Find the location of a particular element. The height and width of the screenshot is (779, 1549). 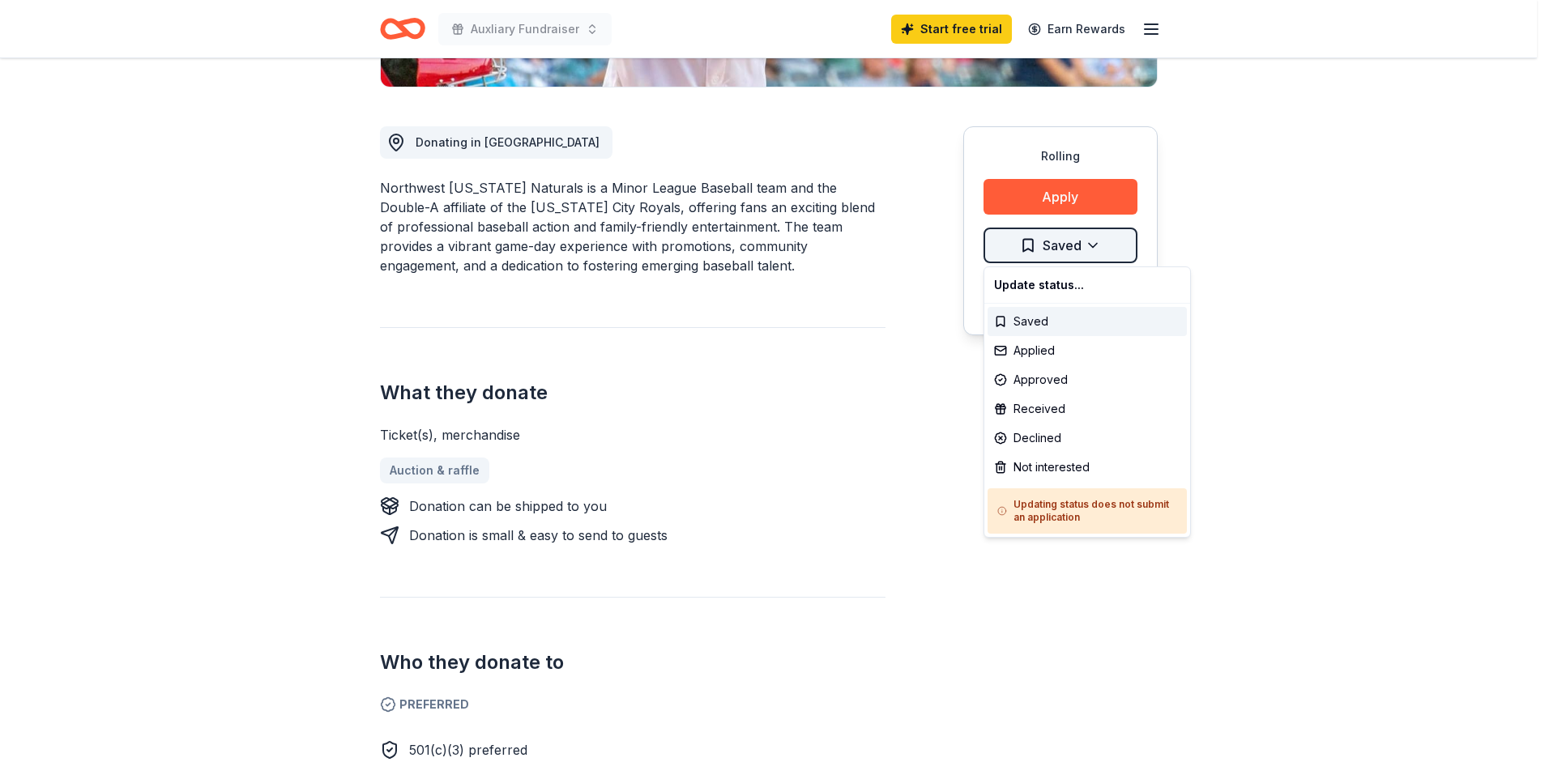

div: Declined is located at coordinates (1087, 438).